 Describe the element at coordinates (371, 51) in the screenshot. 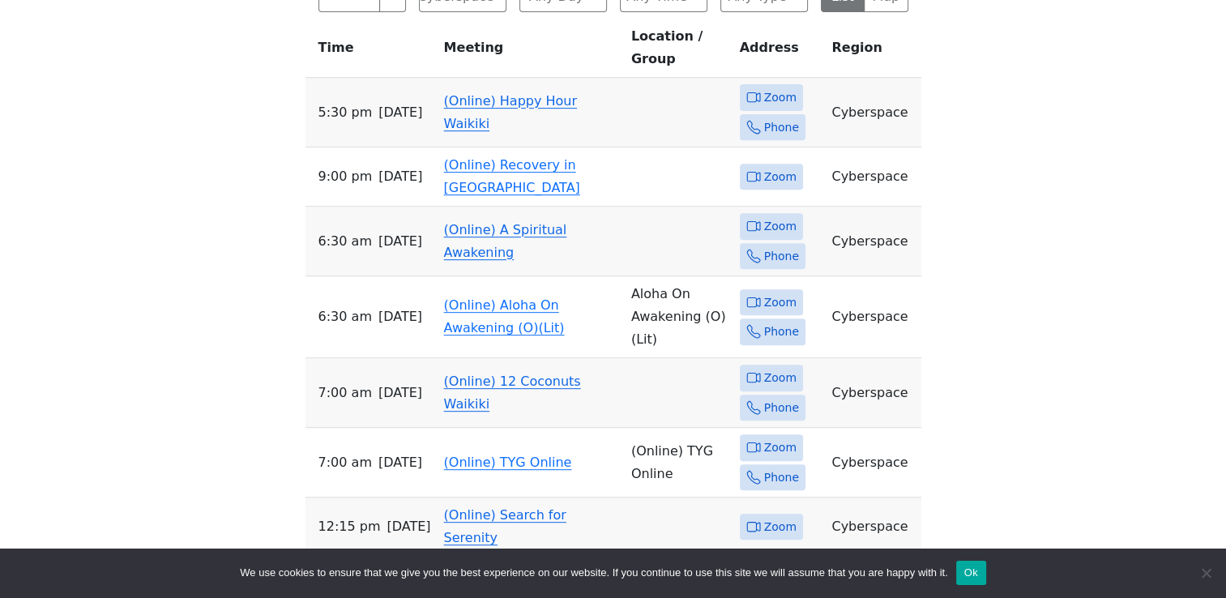

I see `th: Time` at that location.